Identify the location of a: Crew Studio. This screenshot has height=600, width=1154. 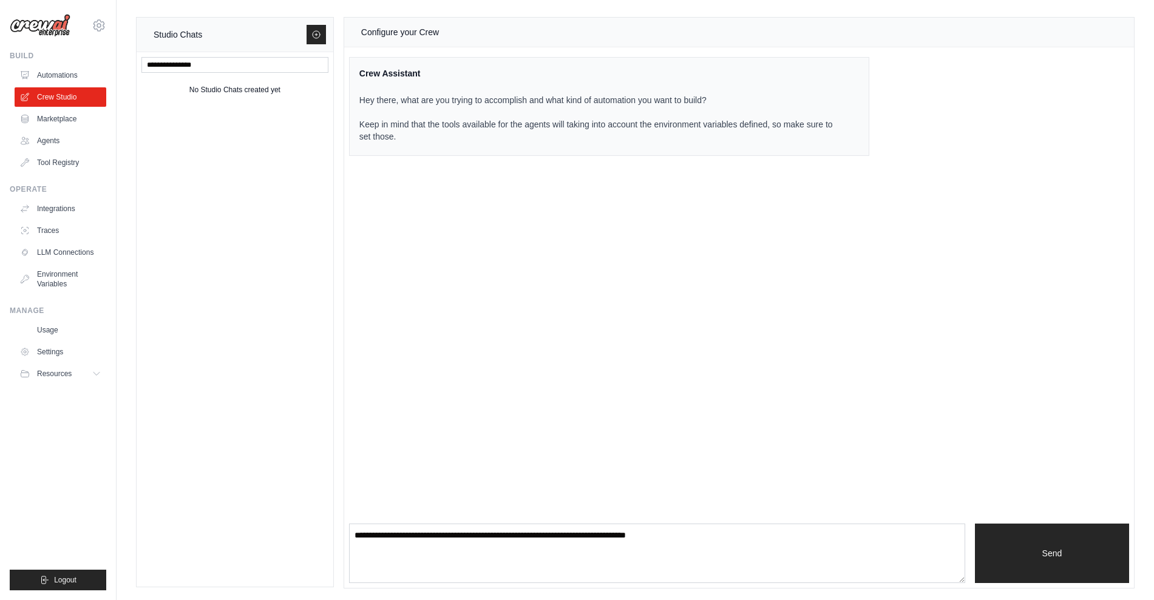
(60, 97).